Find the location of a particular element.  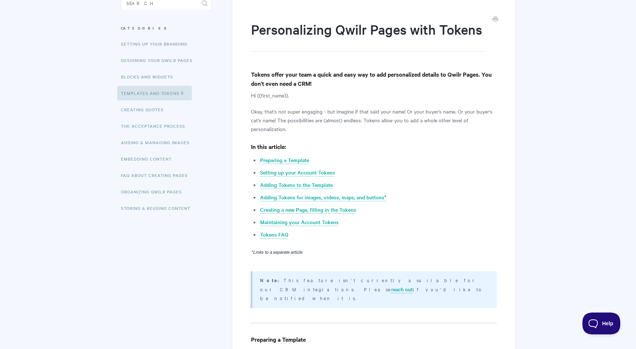

a: The Acceptance Process is located at coordinates (156, 126).